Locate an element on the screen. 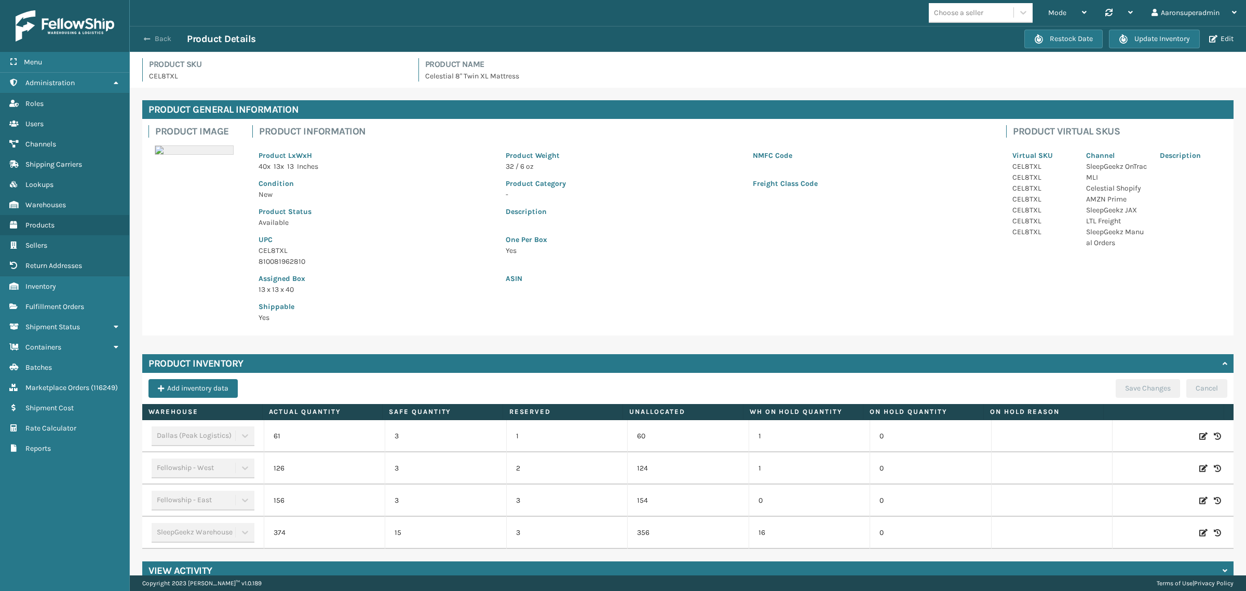 This screenshot has width=1246, height=591. p: Assigned Box is located at coordinates (376, 278).